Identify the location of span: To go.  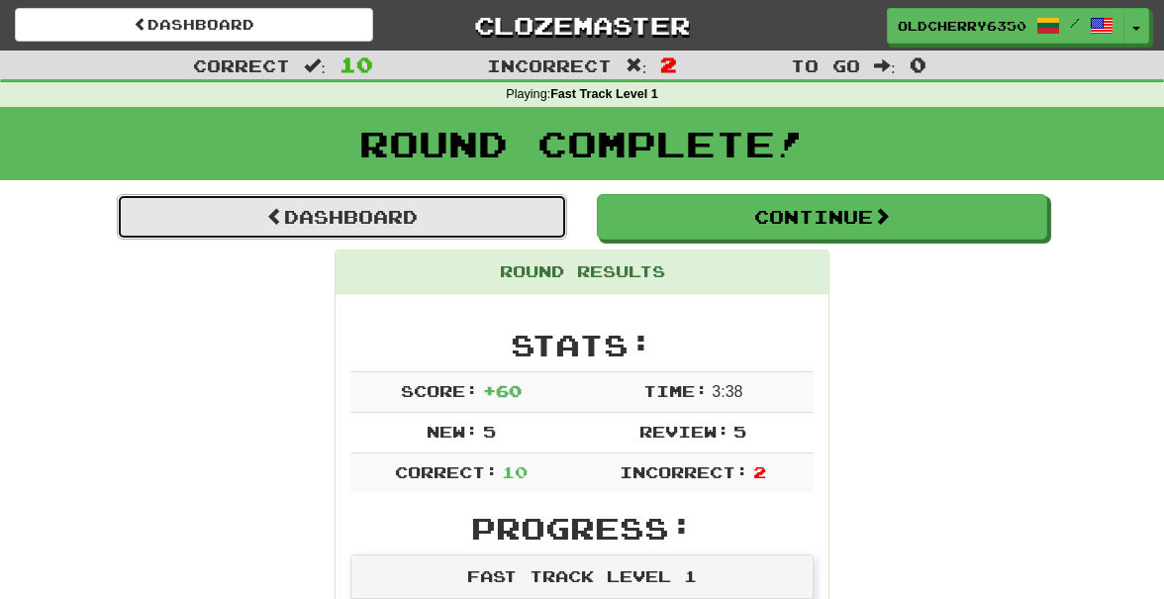
(826, 65).